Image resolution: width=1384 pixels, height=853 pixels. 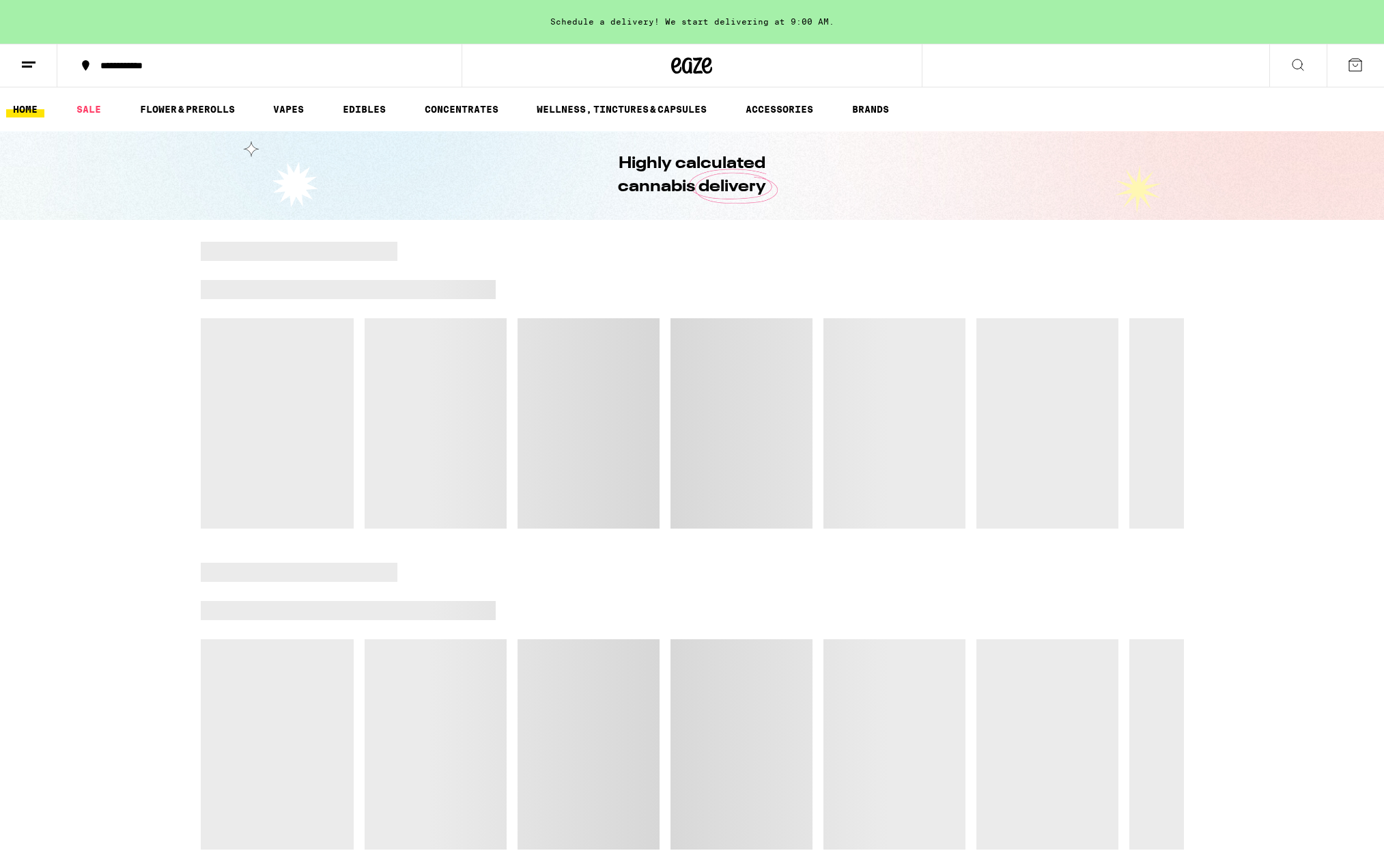 I want to click on a: HOME, so click(x=25, y=109).